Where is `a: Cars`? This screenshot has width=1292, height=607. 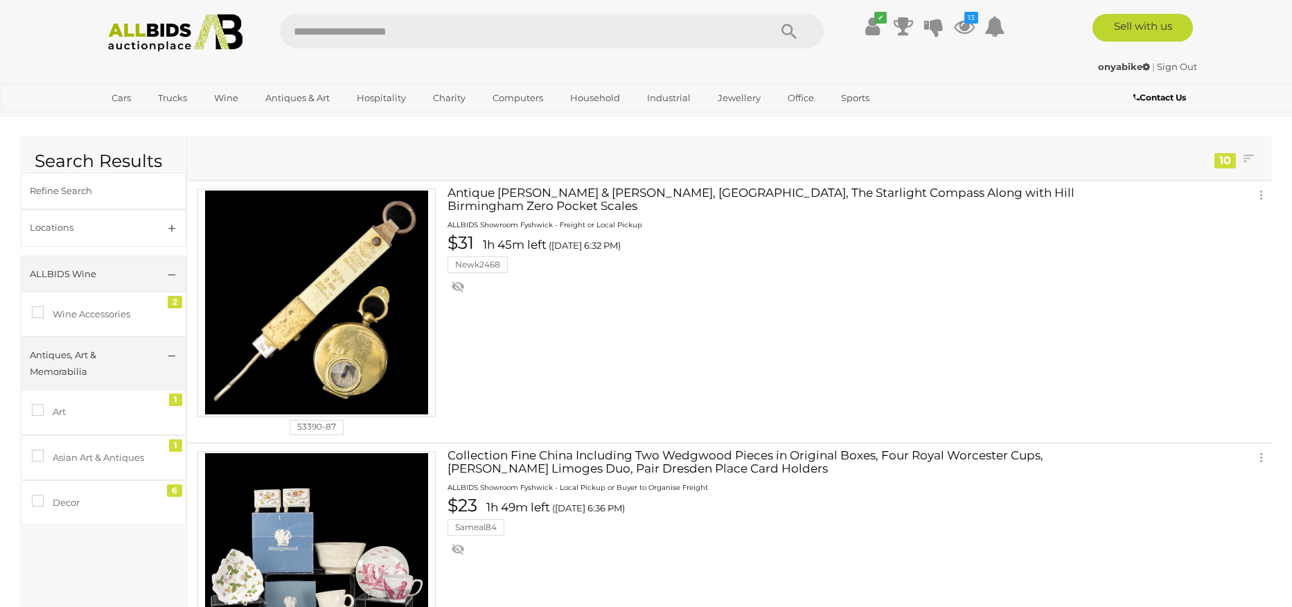 a: Cars is located at coordinates (121, 98).